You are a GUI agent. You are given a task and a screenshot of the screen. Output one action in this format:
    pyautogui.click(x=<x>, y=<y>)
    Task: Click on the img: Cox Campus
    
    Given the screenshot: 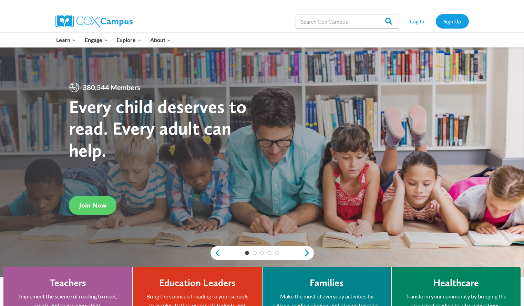 What is the action you would take?
    pyautogui.click(x=94, y=21)
    